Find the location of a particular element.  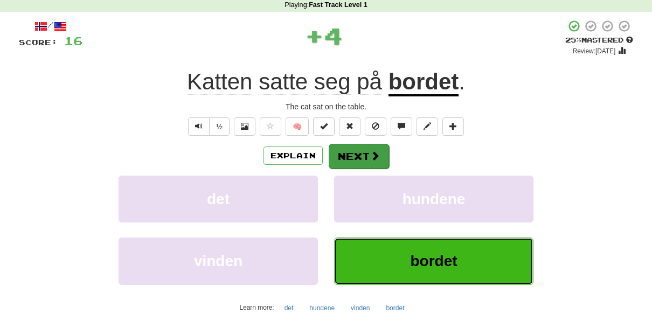

button: Edit sentence (alt+d) is located at coordinates (427, 127).